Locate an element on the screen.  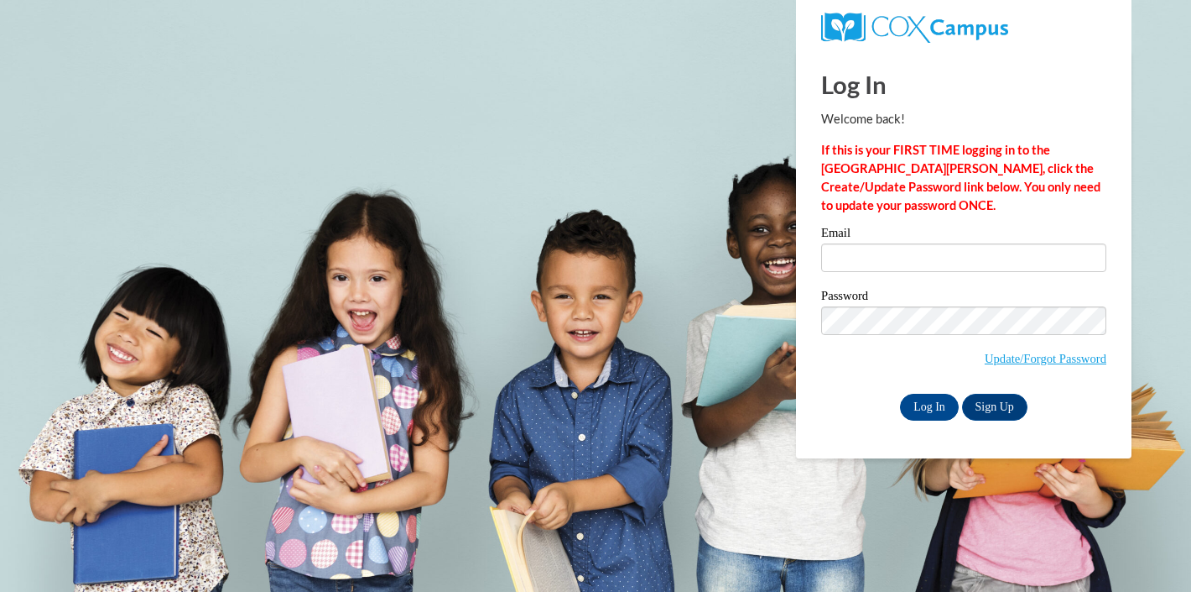
p: Welcome back! is located at coordinates (964, 119).